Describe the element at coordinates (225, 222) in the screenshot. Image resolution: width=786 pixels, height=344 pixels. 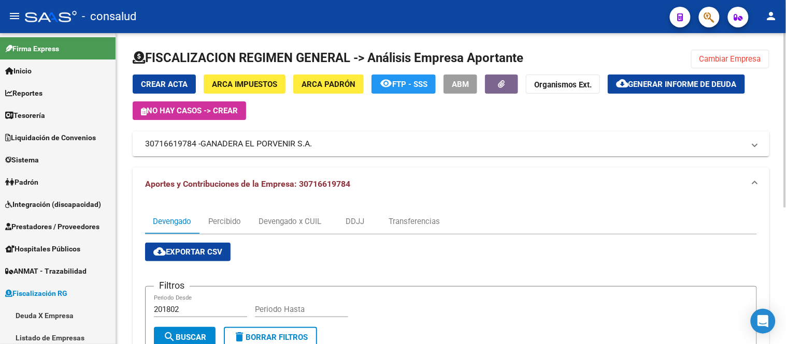
I see `div: Percibido` at that location.